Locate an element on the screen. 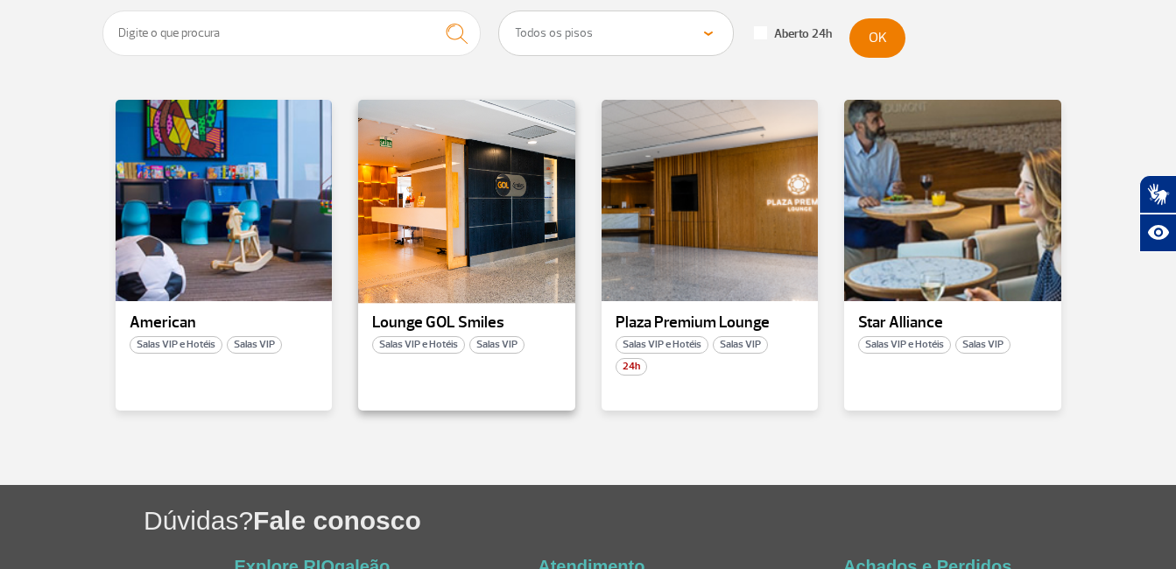 The image size is (1176, 569). p: Lounge GOL Smiles is located at coordinates (467, 323).